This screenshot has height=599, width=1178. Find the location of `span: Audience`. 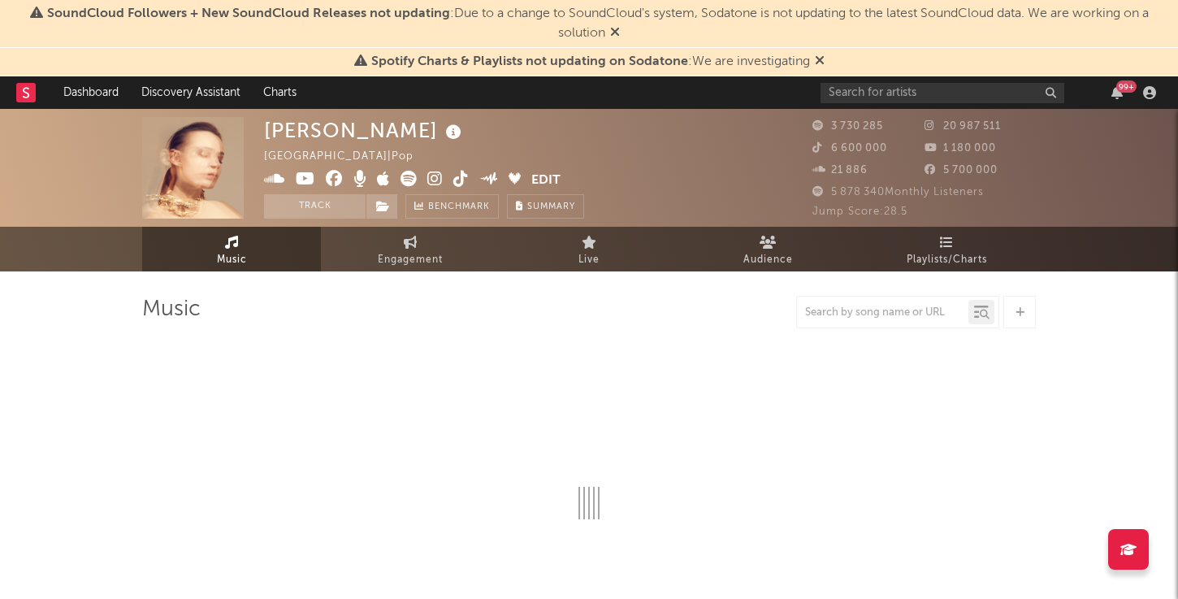

span: Audience is located at coordinates (768, 260).